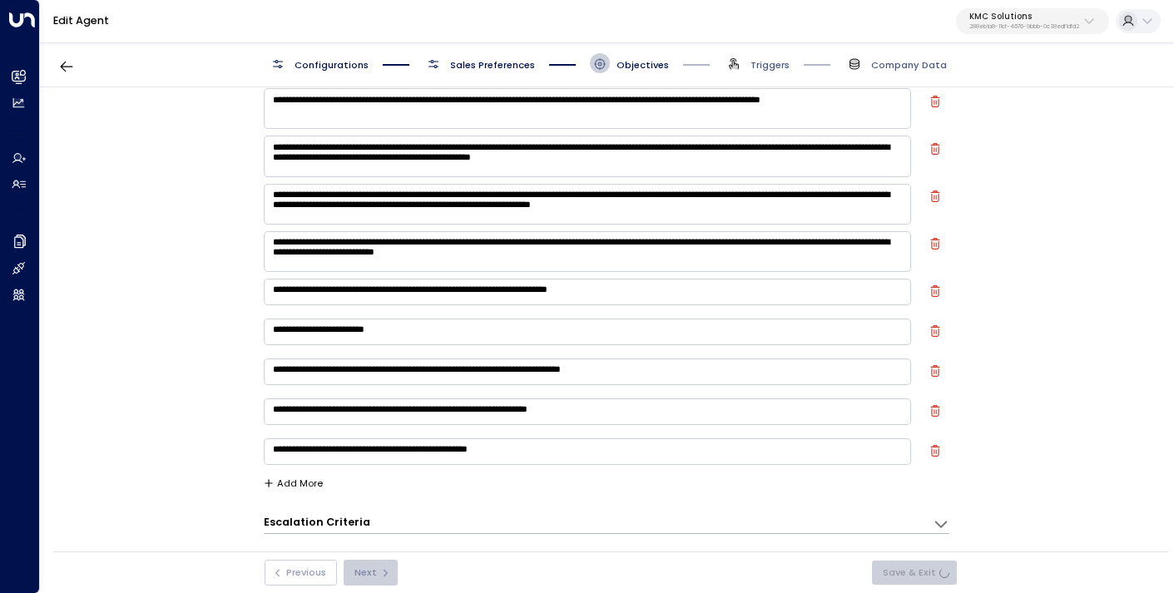 The height and width of the screenshot is (593, 1174). Describe the element at coordinates (81, 20) in the screenshot. I see `a: Edit Agent` at that location.